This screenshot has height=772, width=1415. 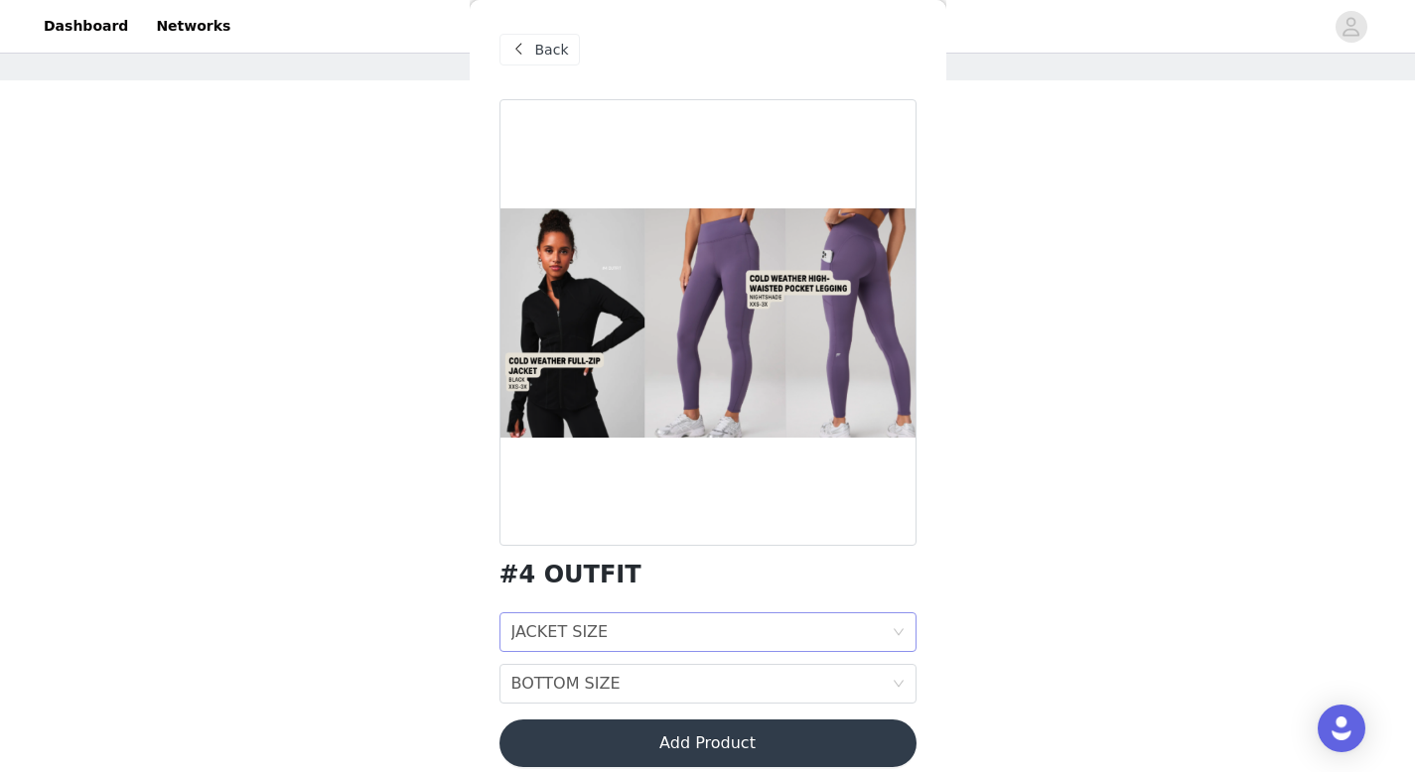 What do you see at coordinates (566, 684) in the screenshot?
I see `div: BOTTOM SIZE` at bounding box center [566, 684].